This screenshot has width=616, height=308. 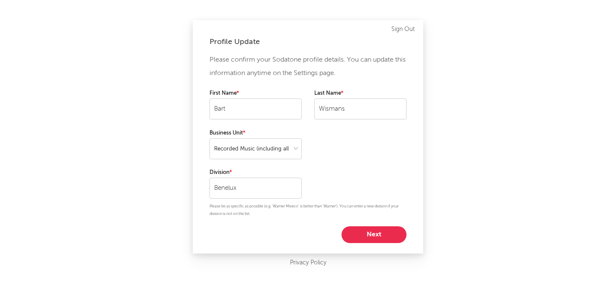 I want to click on label: Business Unit, so click(x=256, y=133).